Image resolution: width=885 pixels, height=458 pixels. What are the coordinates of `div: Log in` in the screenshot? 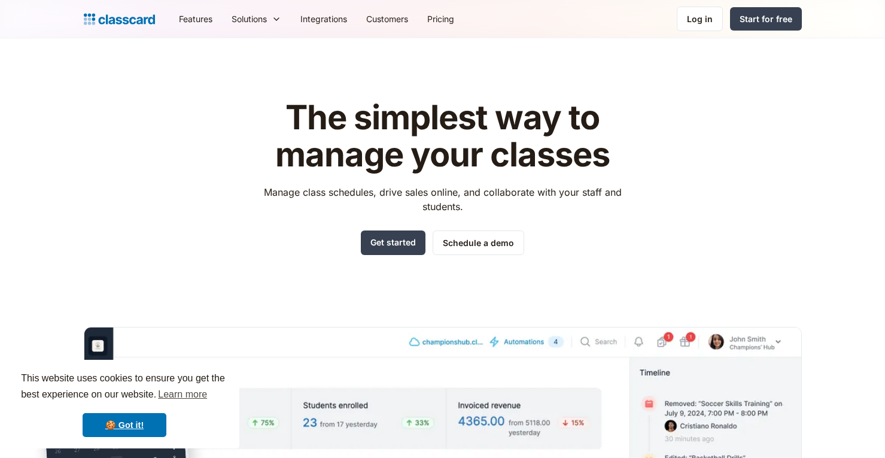 It's located at (699, 19).